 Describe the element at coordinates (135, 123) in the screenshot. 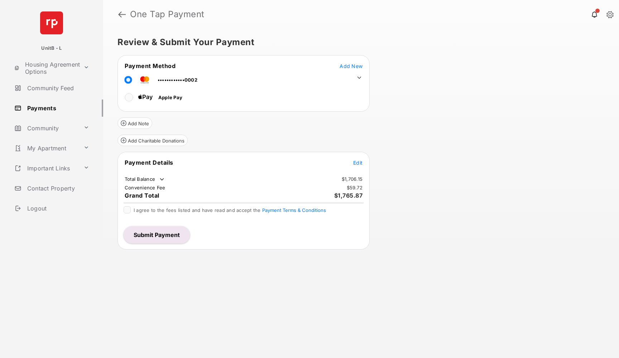

I see `button: Add Note` at that location.